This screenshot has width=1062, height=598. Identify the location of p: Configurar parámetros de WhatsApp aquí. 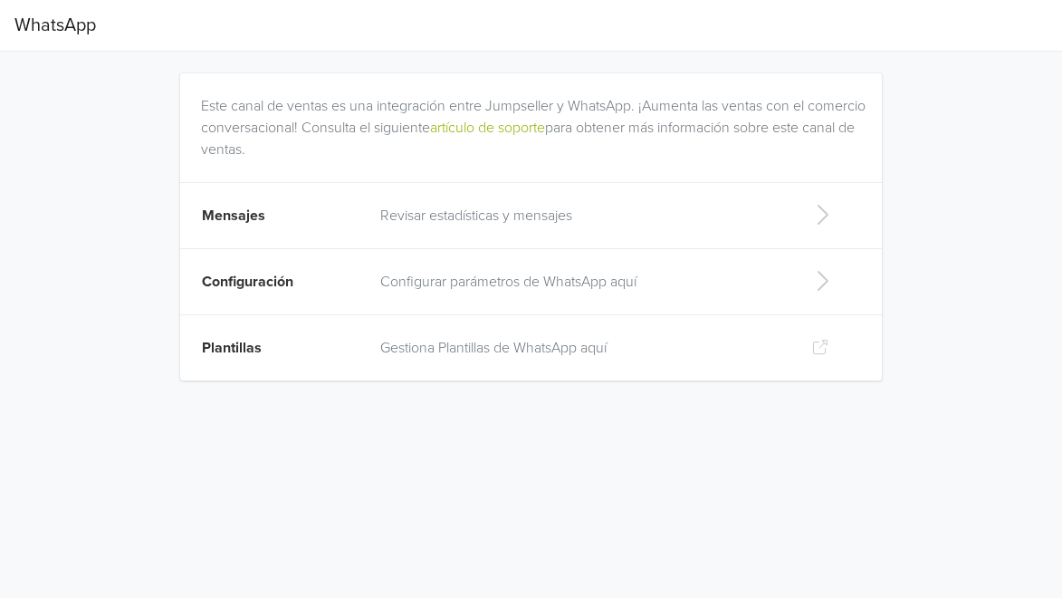
(581, 282).